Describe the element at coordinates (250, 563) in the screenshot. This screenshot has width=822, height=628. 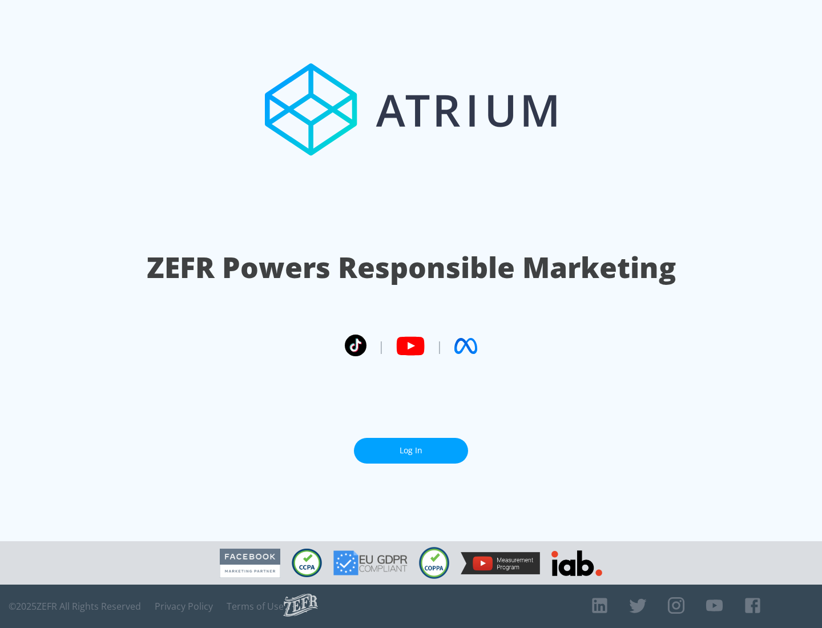
I see `img: Facebook Marketing Partner` at that location.